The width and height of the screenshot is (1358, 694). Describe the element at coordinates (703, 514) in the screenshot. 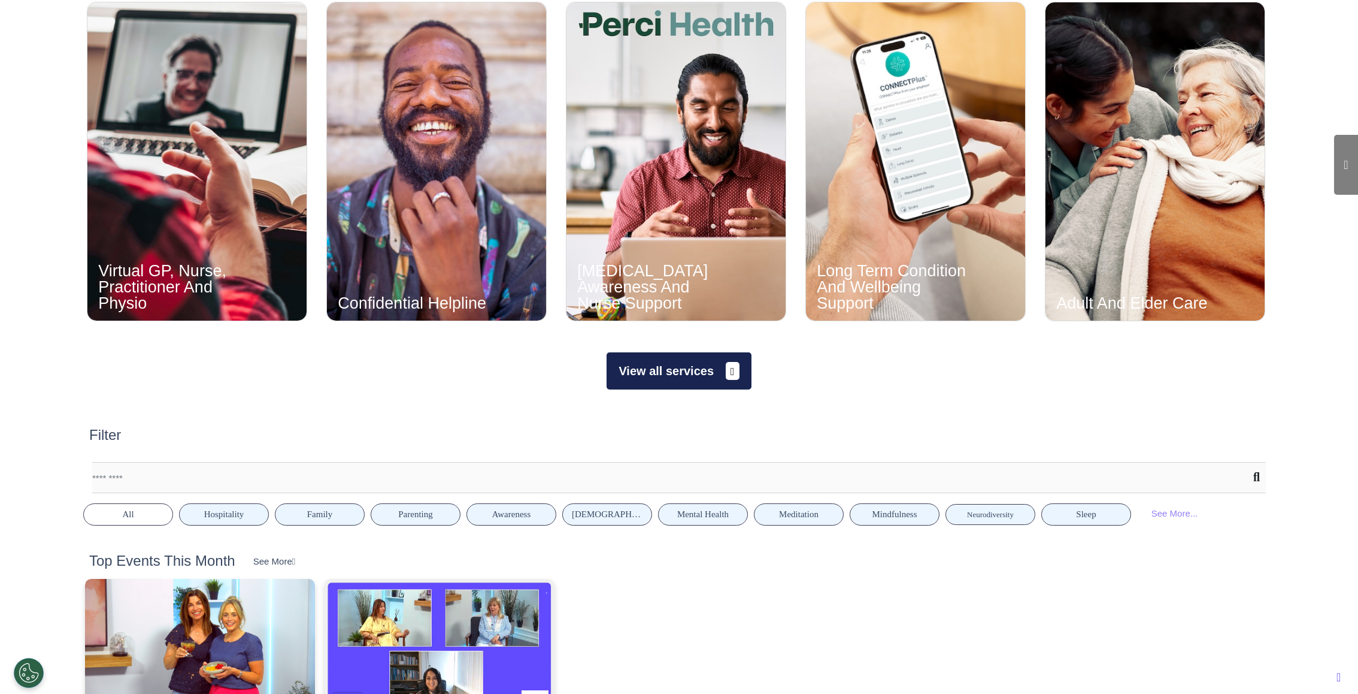

I see `button: Mental Health` at that location.